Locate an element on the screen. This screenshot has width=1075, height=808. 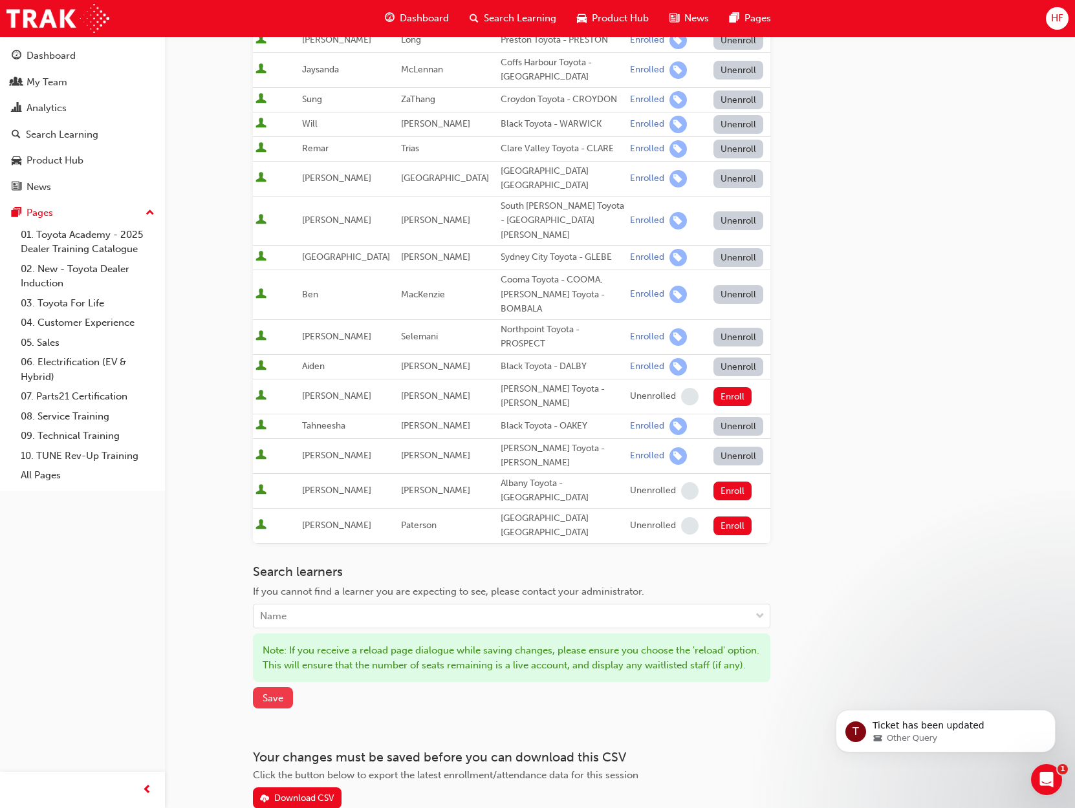
span: search-icon is located at coordinates (16, 135).